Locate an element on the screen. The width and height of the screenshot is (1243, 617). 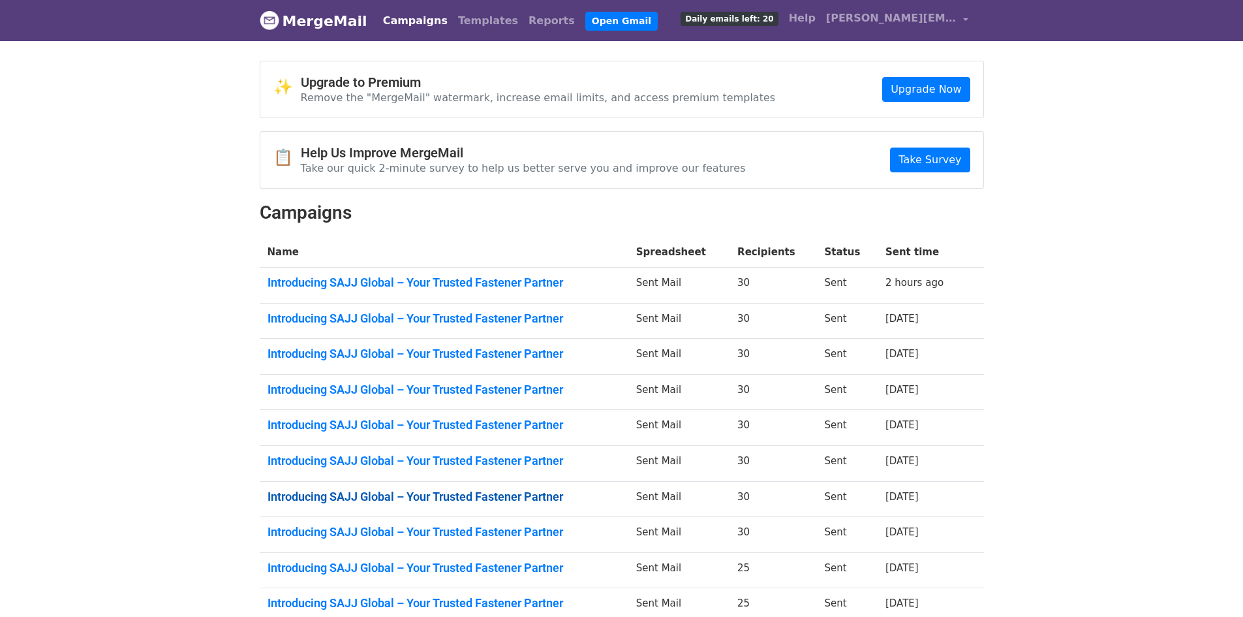
th: Spreadsheet is located at coordinates (679, 252).